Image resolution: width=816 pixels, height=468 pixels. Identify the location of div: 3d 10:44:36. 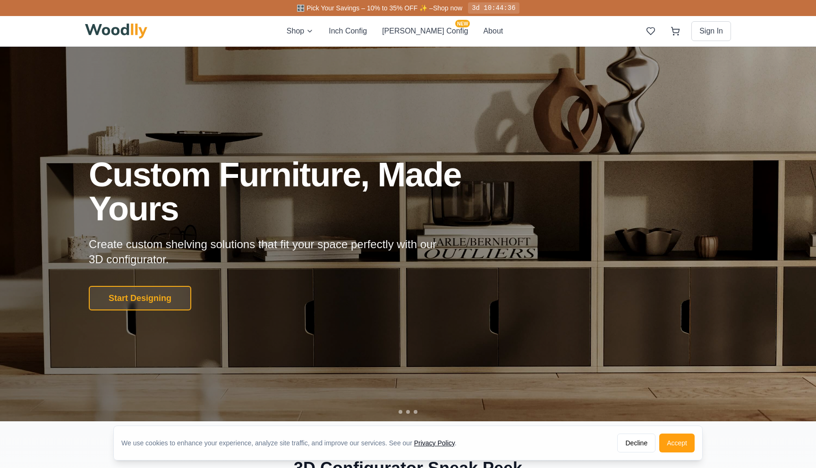
(493, 8).